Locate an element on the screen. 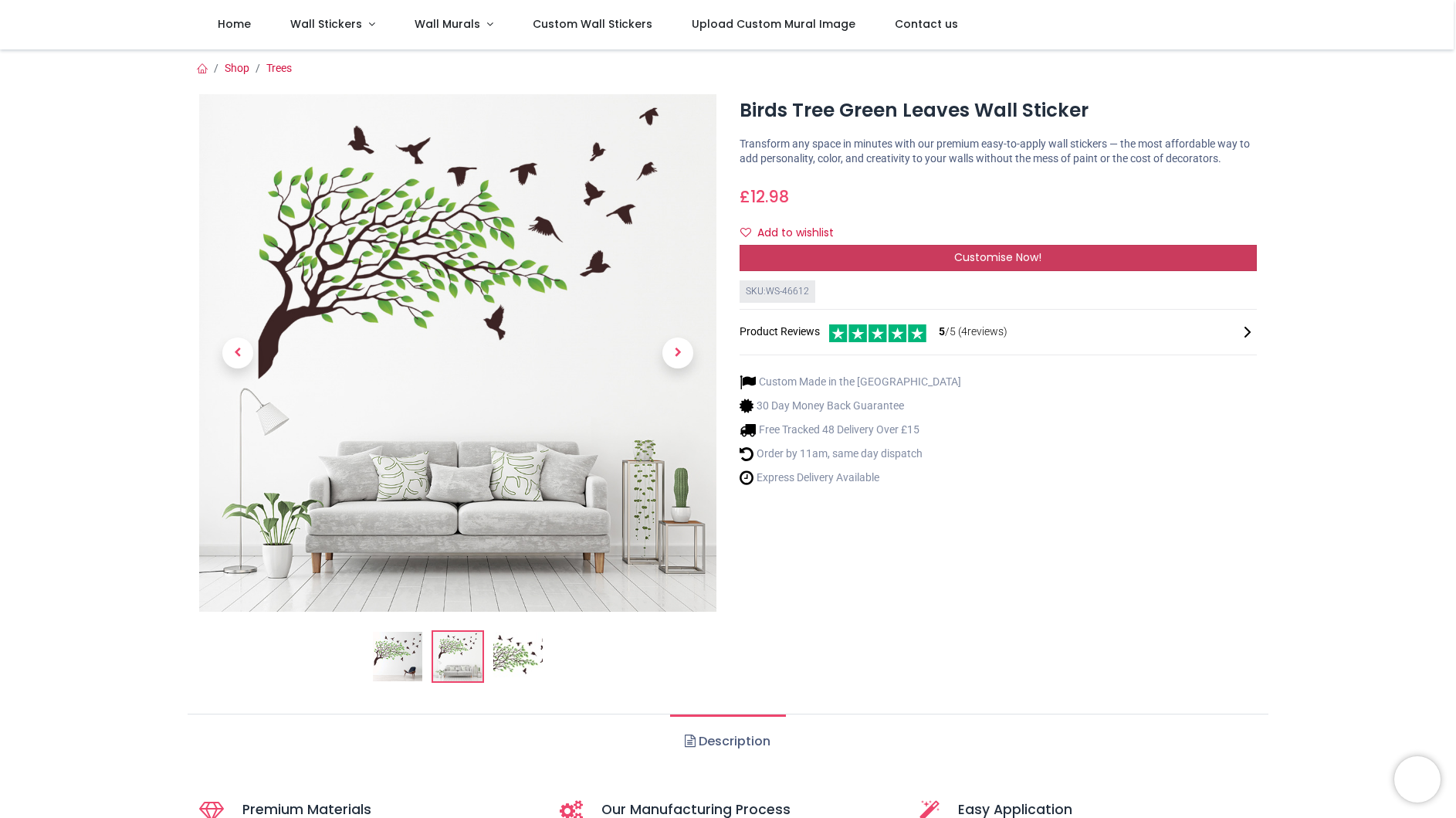 This screenshot has height=818, width=1456. span: Upload Custom Mural Image is located at coordinates (774, 24).